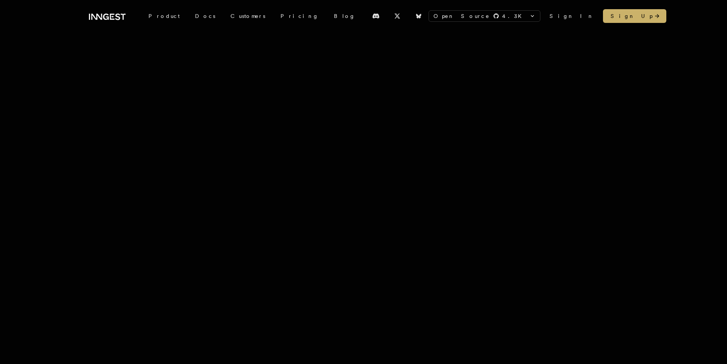 Image resolution: width=727 pixels, height=364 pixels. Describe the element at coordinates (397, 16) in the screenshot. I see `a: X` at that location.